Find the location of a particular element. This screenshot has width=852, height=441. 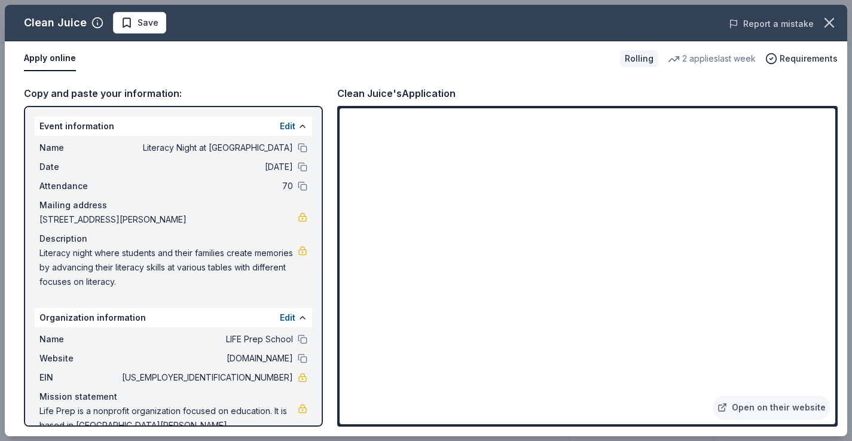

span: LIFE Prep School is located at coordinates (206, 339).